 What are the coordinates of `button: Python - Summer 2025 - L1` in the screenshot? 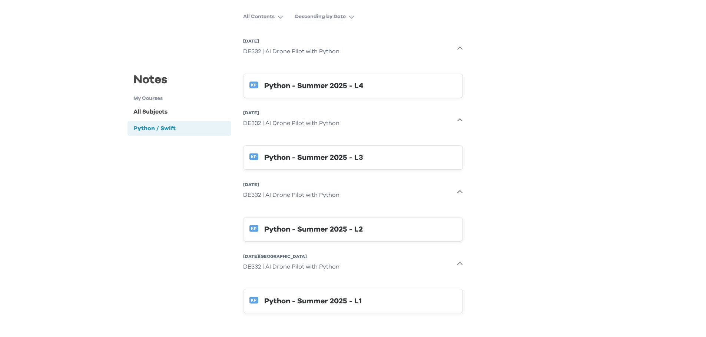 It's located at (353, 302).